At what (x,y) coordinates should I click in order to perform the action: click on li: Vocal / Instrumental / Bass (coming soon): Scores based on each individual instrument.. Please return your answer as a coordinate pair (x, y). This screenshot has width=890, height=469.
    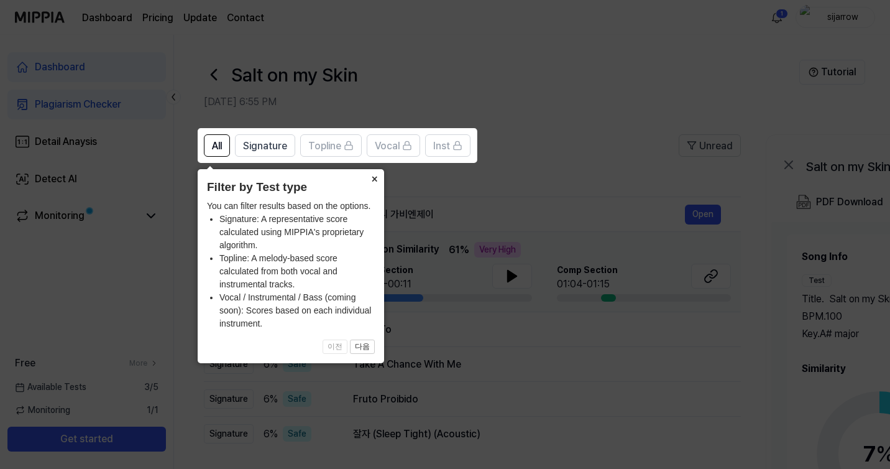
    Looking at the image, I should click on (297, 310).